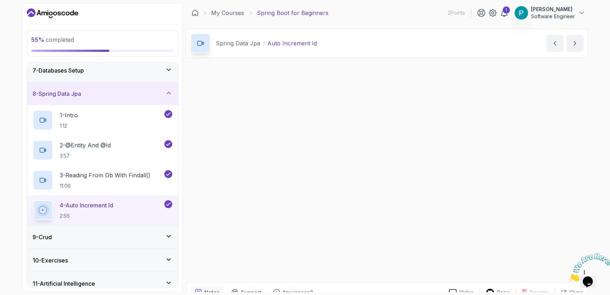 The image size is (610, 295). What do you see at coordinates (69, 126) in the screenshot?
I see `p: 1:12` at bounding box center [69, 126].